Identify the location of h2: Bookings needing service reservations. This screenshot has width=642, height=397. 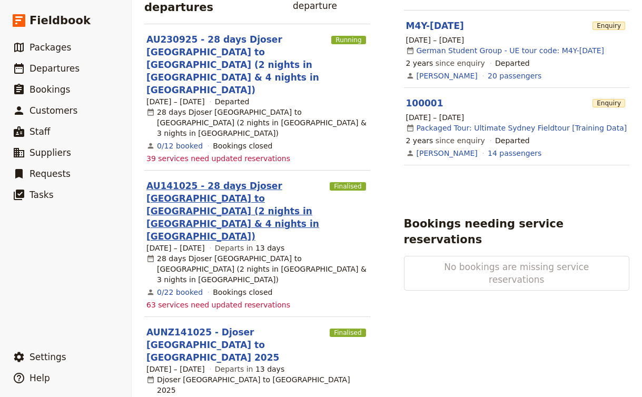
(516, 232).